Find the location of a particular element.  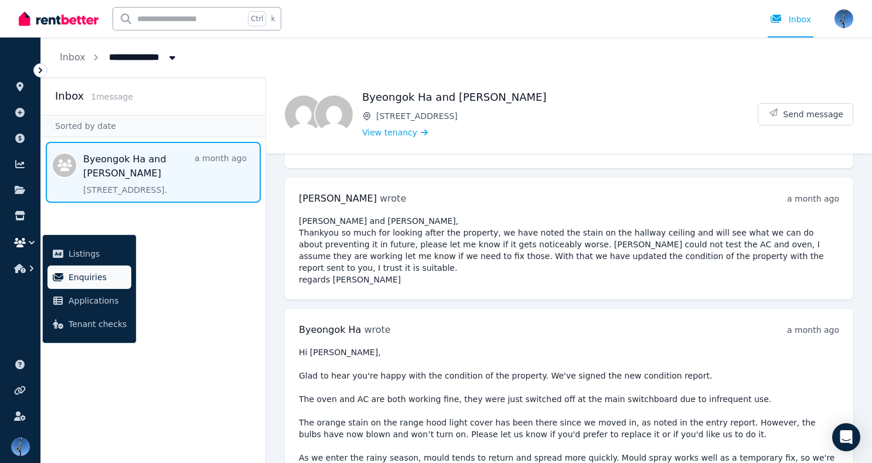

span: Tenant checks is located at coordinates (97, 324).